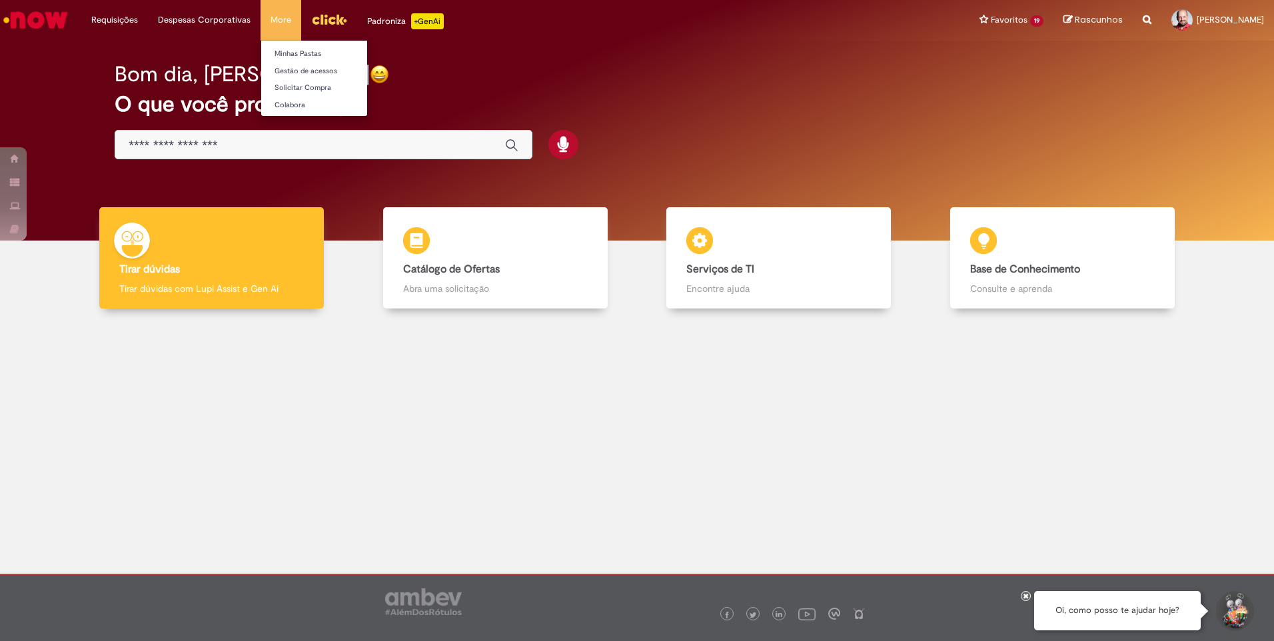 Image resolution: width=1274 pixels, height=641 pixels. Describe the element at coordinates (334, 105) in the screenshot. I see `a: Colabora` at that location.